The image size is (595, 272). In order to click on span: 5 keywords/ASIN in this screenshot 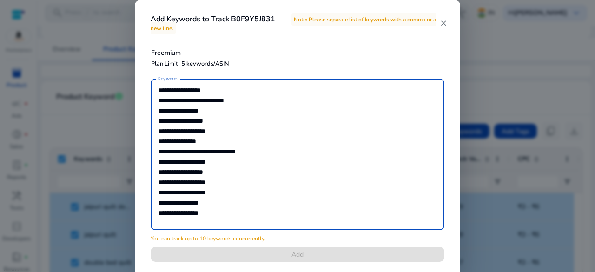, I will do `click(205, 64)`.